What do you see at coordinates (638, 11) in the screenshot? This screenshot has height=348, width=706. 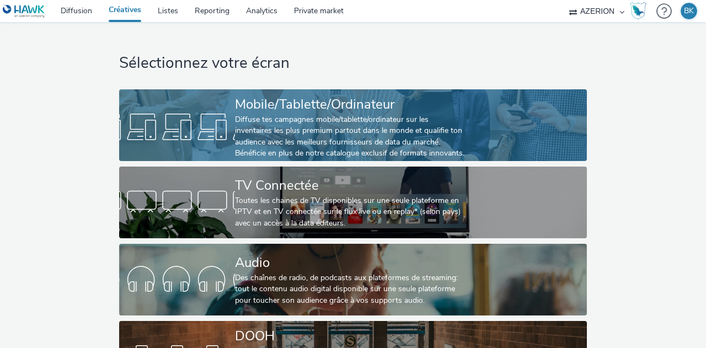 I see `div: Hawk Academy` at bounding box center [638, 11].